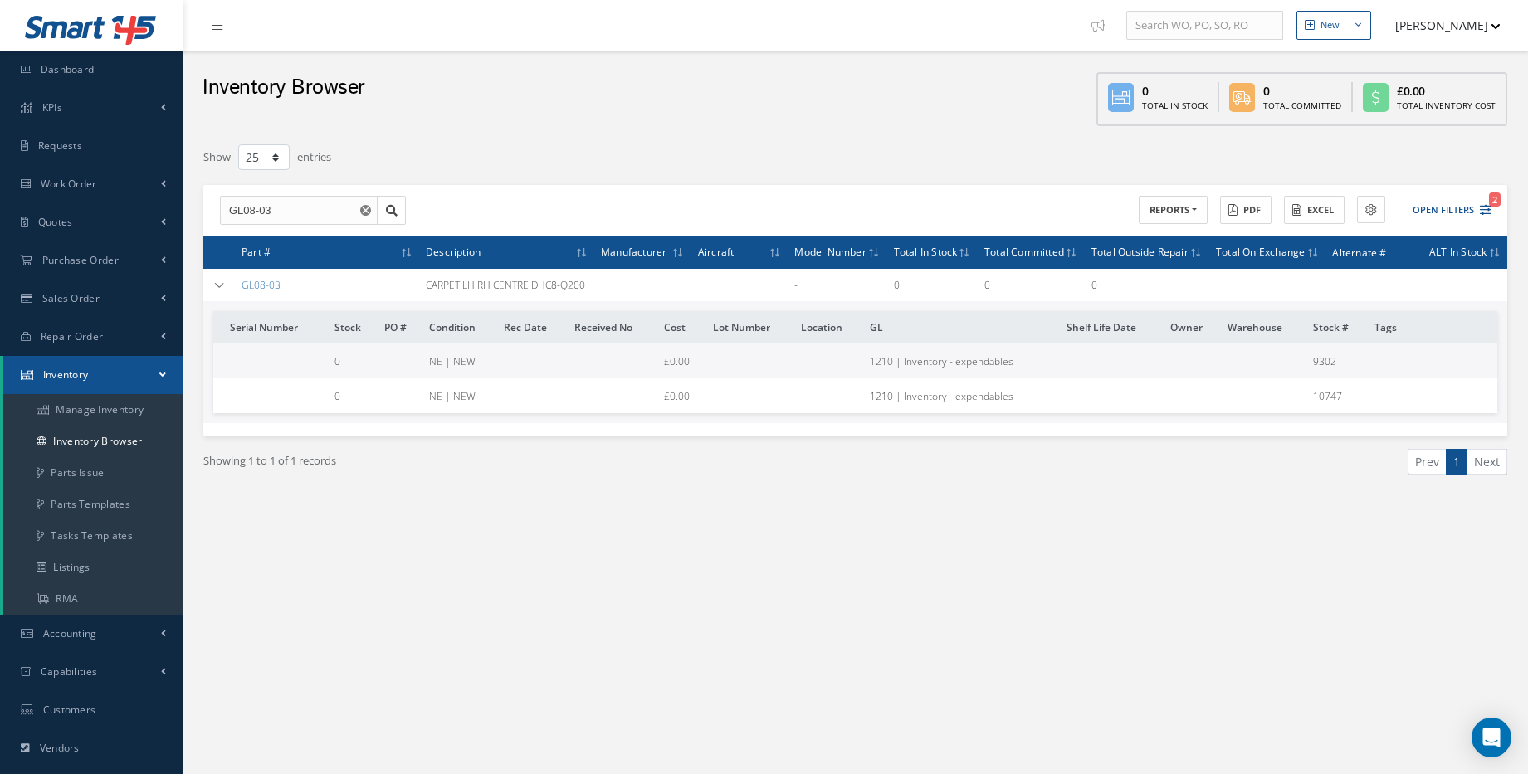 The width and height of the screenshot is (1528, 774). What do you see at coordinates (1111, 327) in the screenshot?
I see `th: Shelf Life Date` at bounding box center [1111, 327].